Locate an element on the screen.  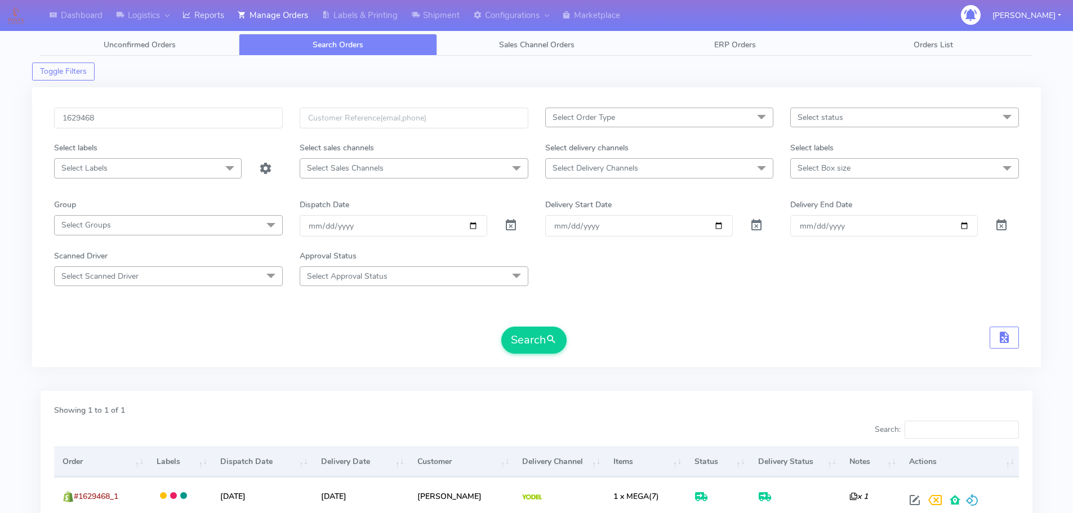
span: Select Scanned Driver is located at coordinates (100, 276).